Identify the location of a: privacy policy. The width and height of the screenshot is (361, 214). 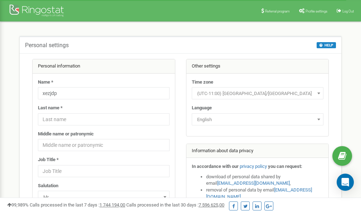
(253, 166).